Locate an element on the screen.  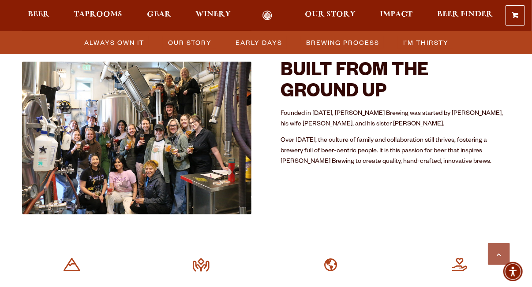
a: Odell Home is located at coordinates (267, 15).